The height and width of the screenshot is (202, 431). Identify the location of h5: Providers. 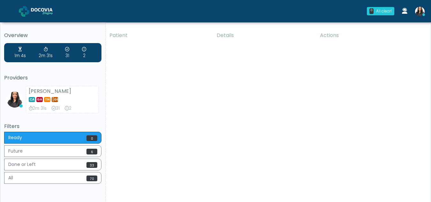
(53, 78).